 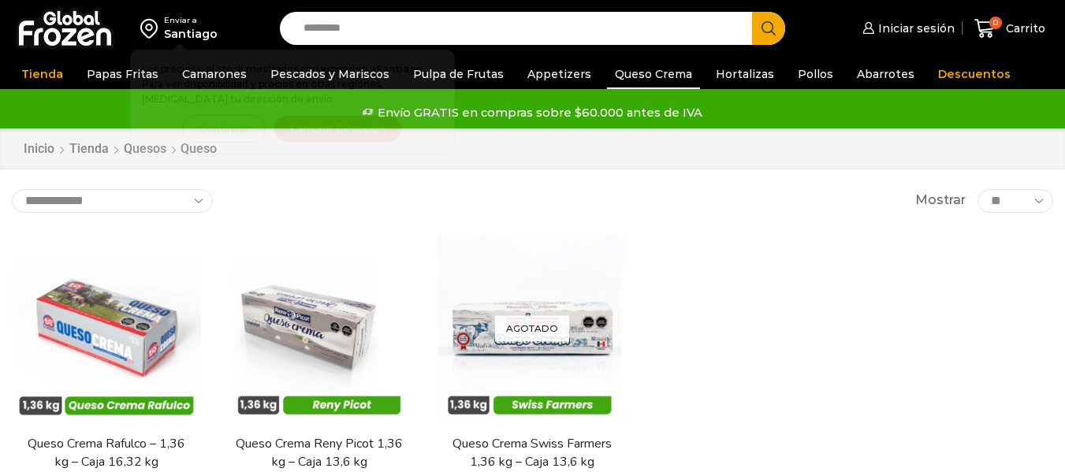 I want to click on div: Santiago, so click(x=191, y=34).